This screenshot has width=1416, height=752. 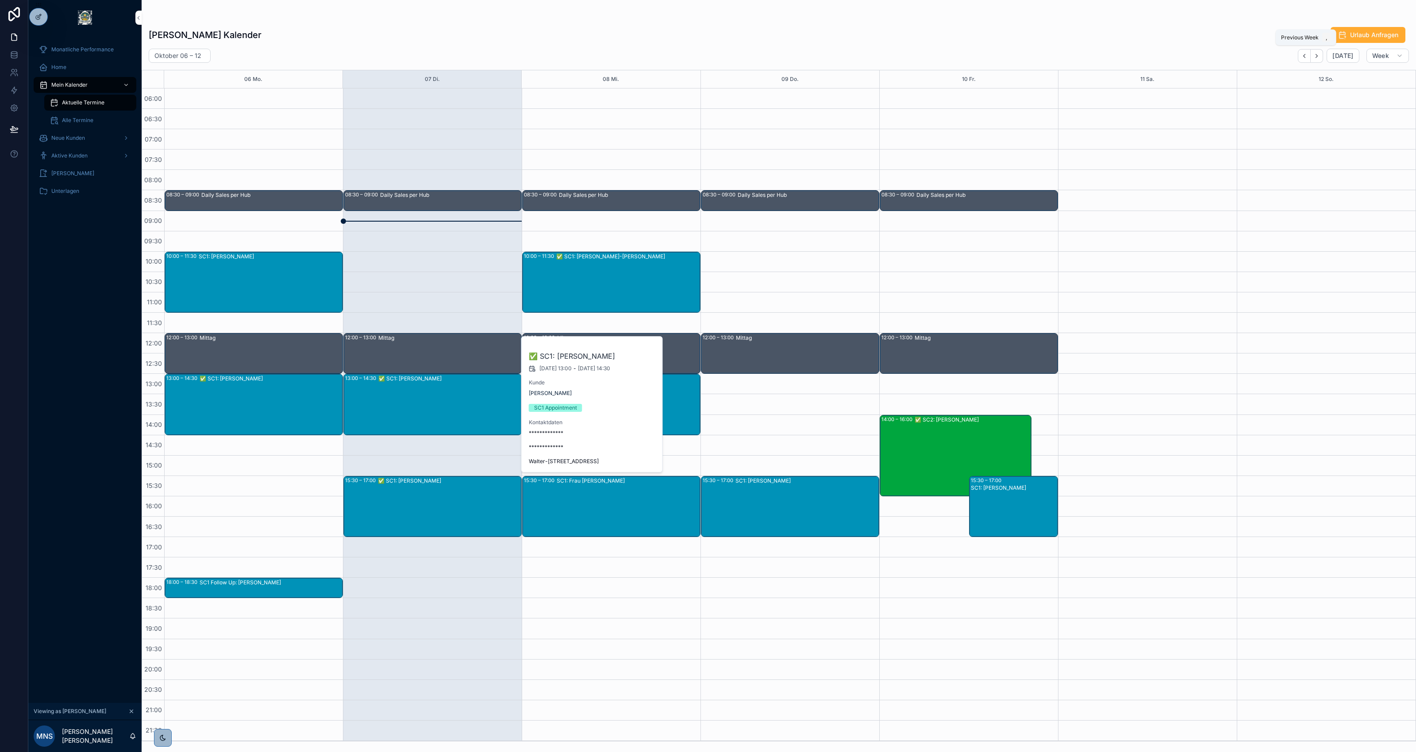 What do you see at coordinates (154, 547) in the screenshot?
I see `span: 17:00` at bounding box center [154, 547].